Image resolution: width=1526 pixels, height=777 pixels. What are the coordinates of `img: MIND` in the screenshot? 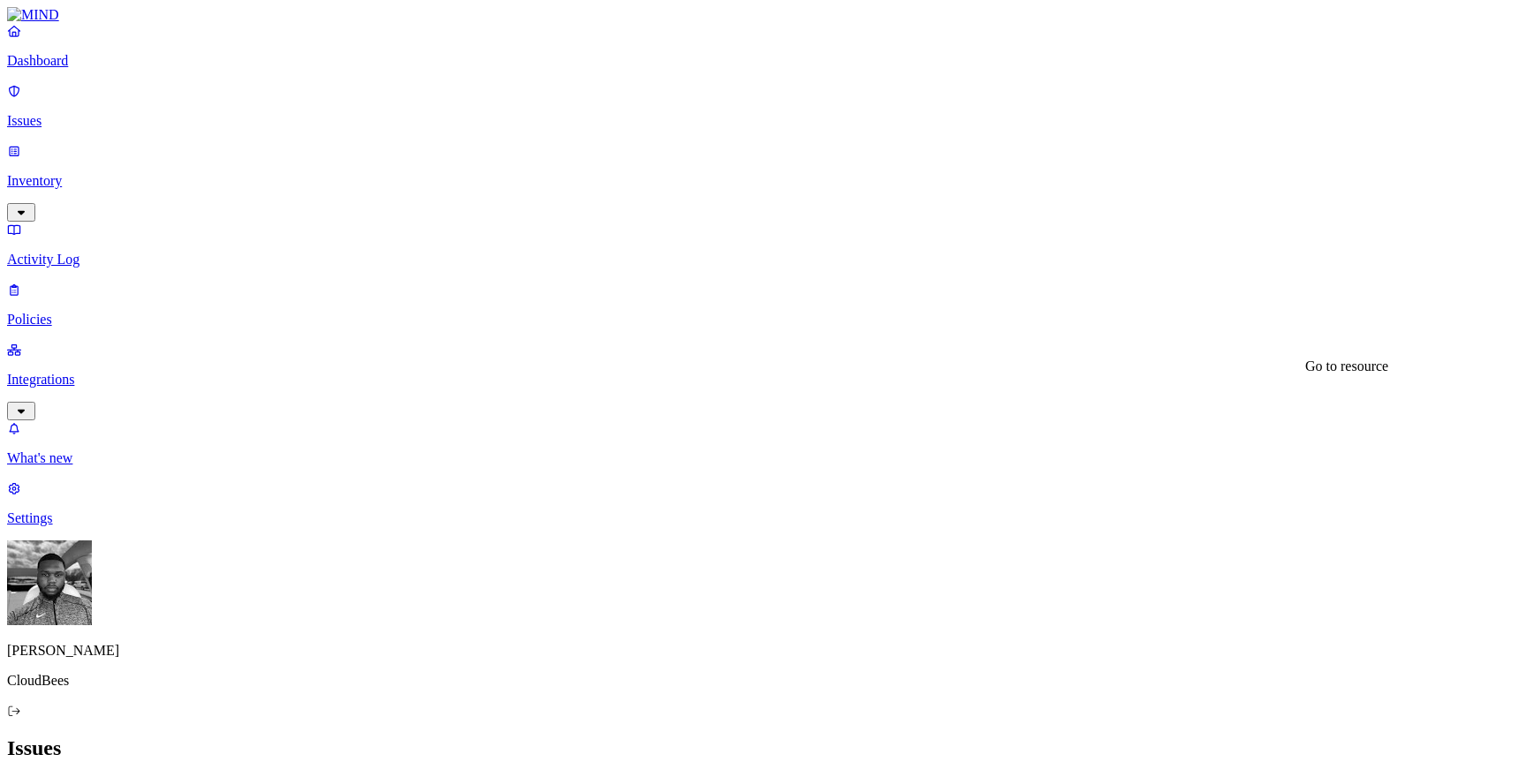 It's located at (33, 15).